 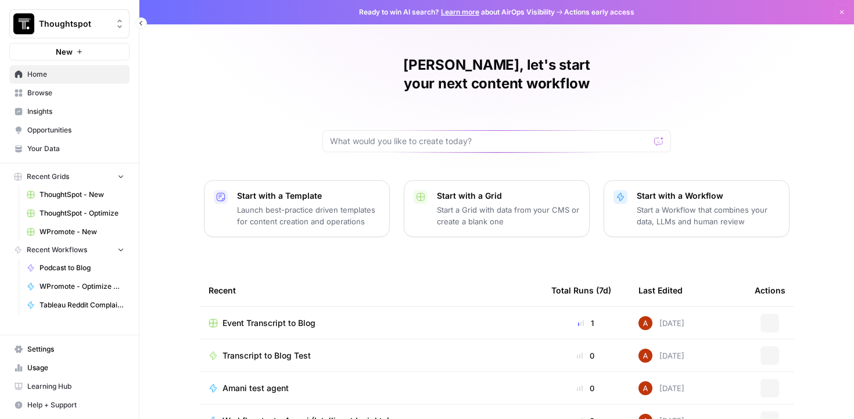 What do you see at coordinates (76, 305) in the screenshot?
I see `a: Tableau Reddit Complaint Collector` at bounding box center [76, 305].